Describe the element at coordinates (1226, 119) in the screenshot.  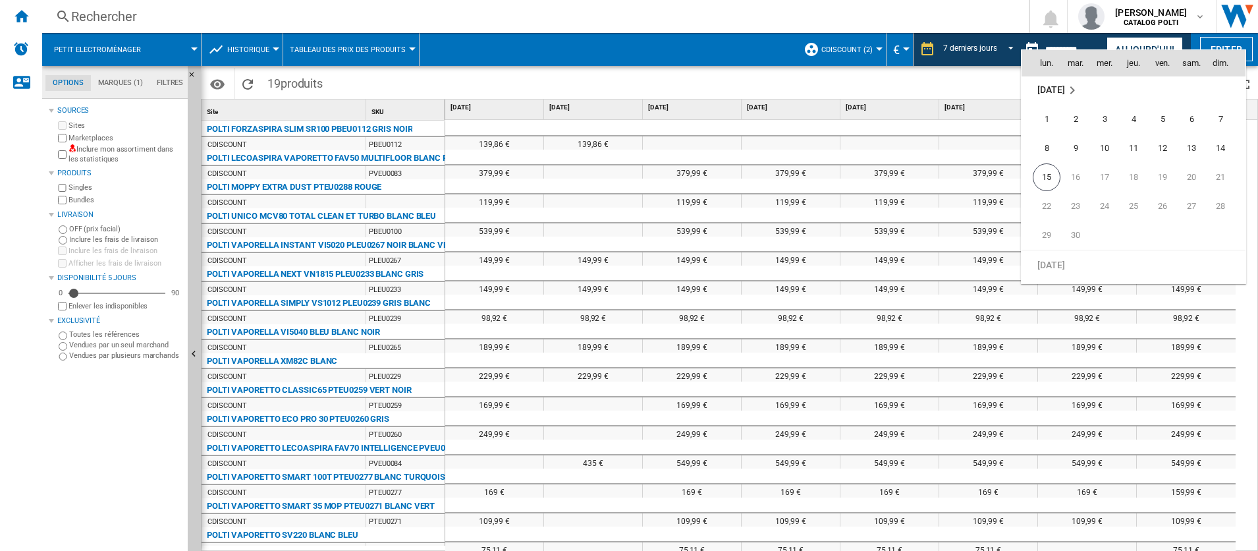
I see `td: Sunday September 7 2025` at that location.